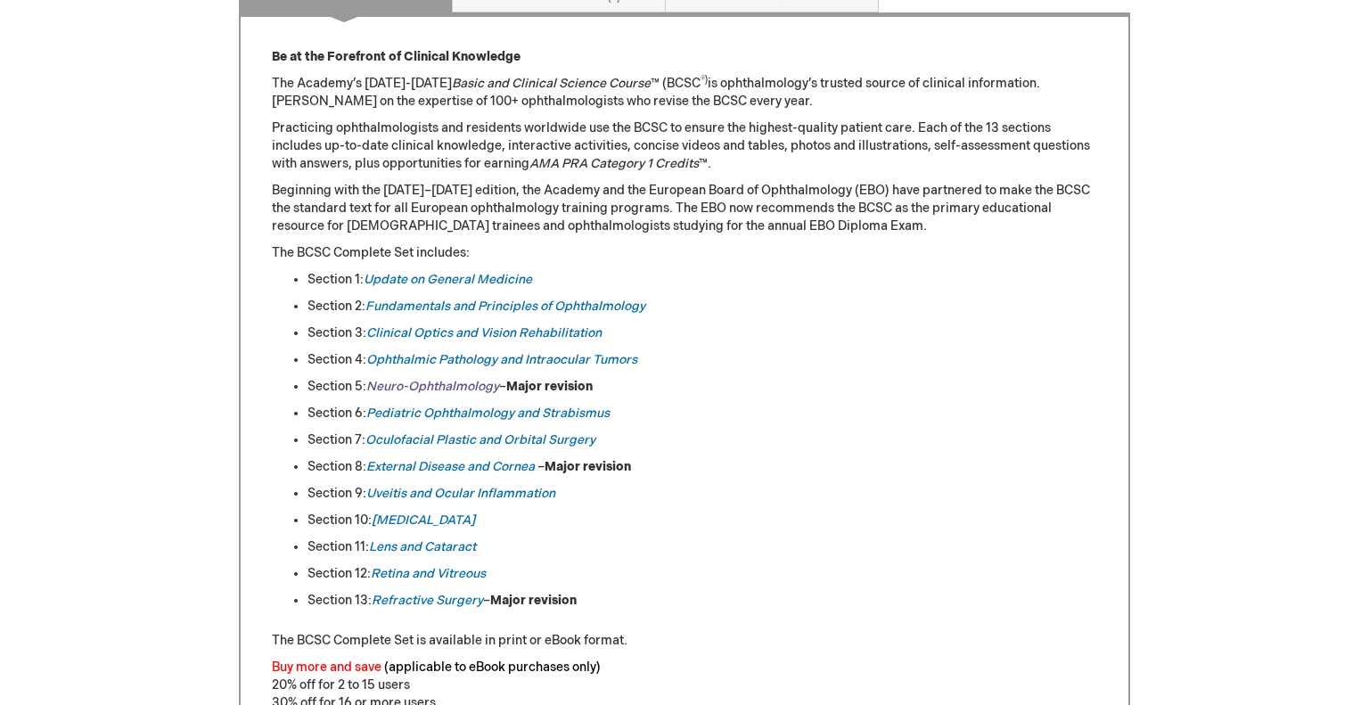 The width and height of the screenshot is (1369, 705). What do you see at coordinates (703, 333) in the screenshot?
I see `li: Section 3:` at bounding box center [703, 333].